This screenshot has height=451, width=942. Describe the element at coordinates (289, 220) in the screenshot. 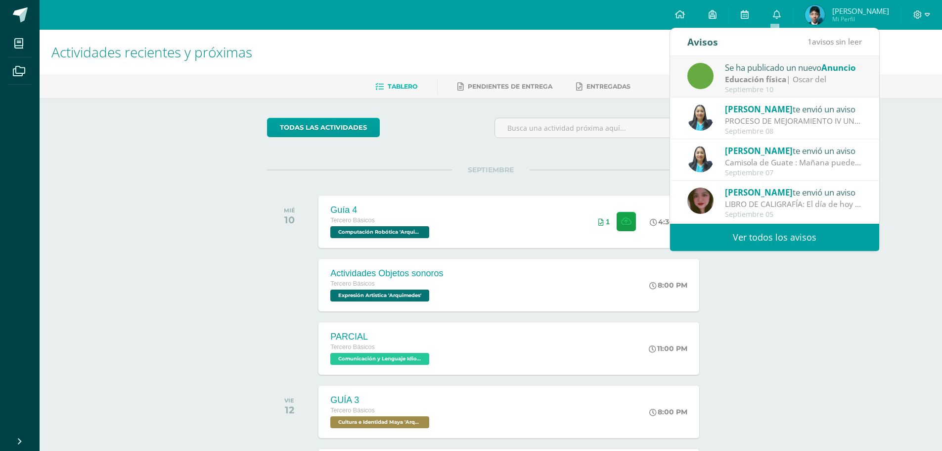

I see `div: 10` at that location.